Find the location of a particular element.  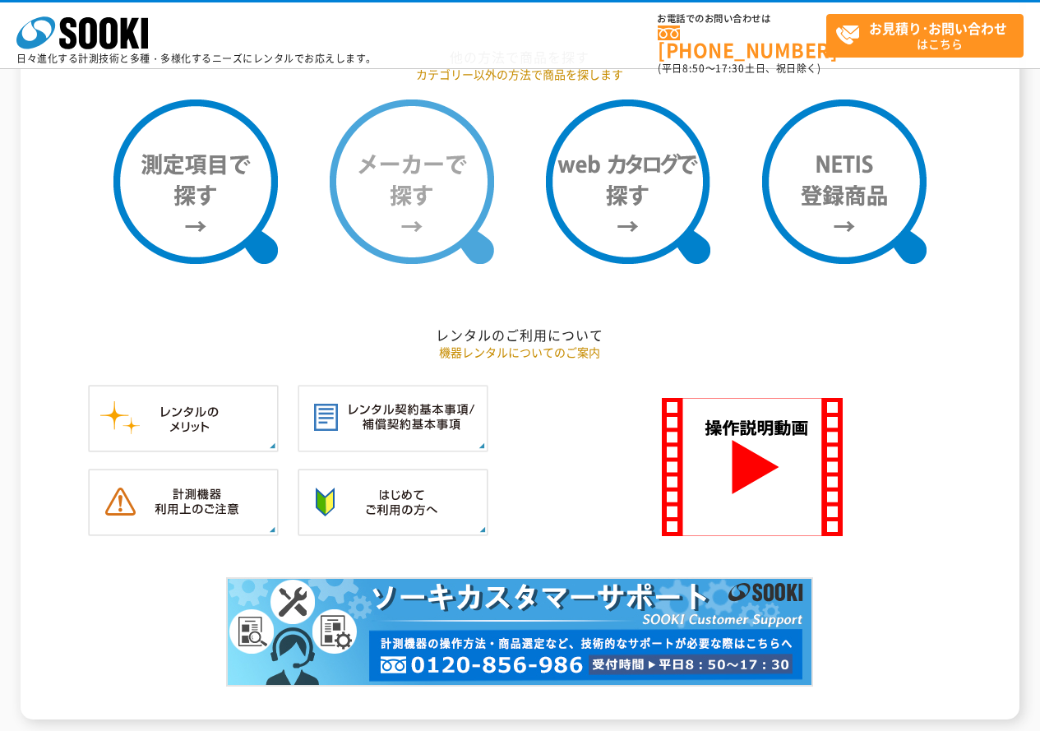

h2: レンタルのご利用について is located at coordinates (519, 335).